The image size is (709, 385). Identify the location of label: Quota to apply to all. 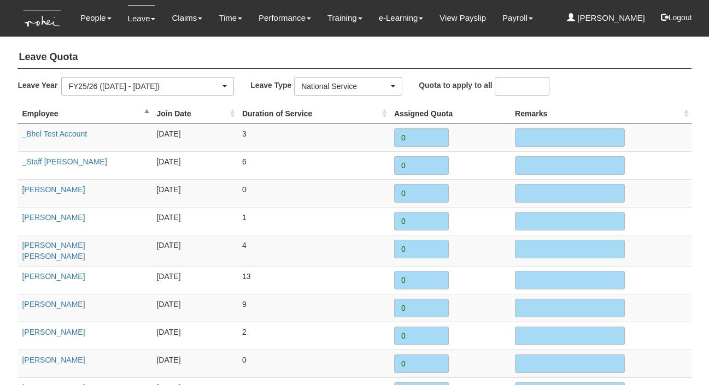
(455, 85).